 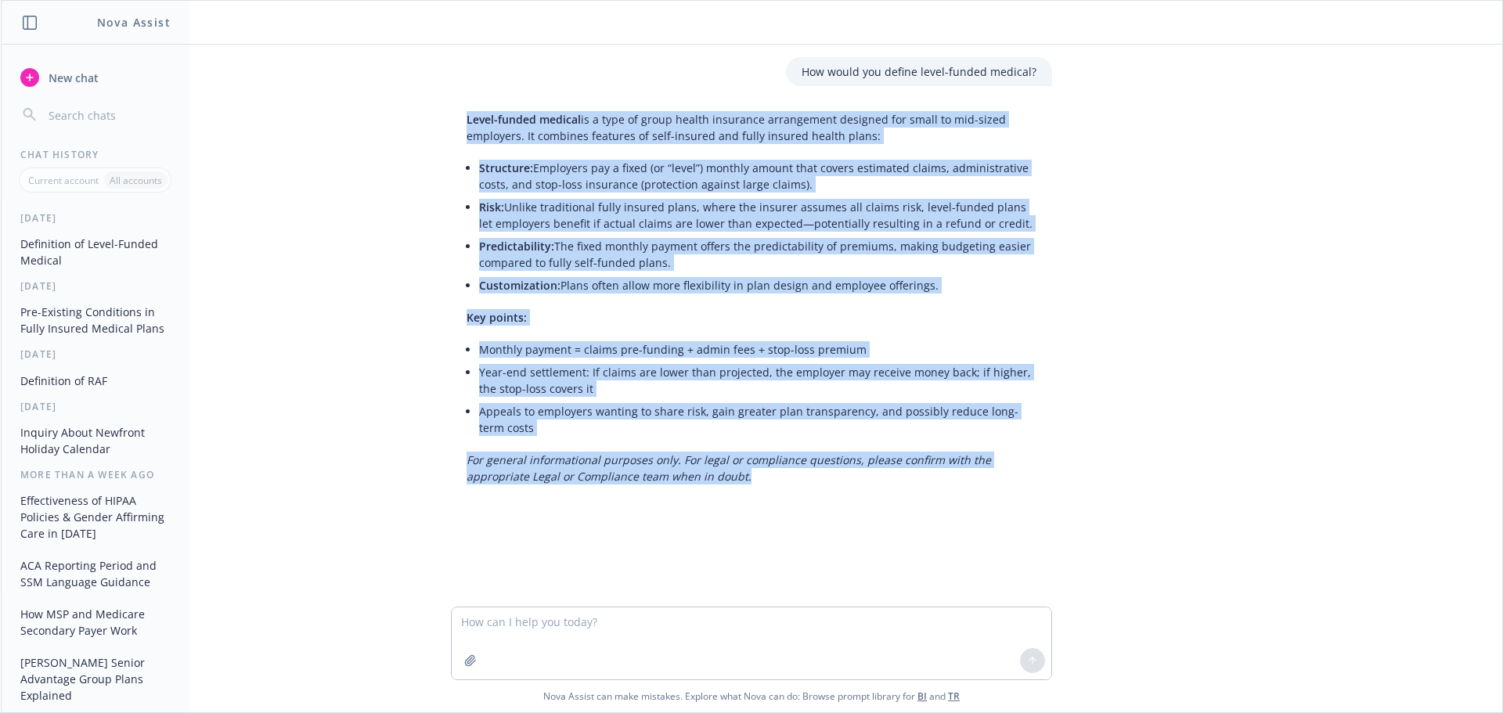 What do you see at coordinates (520, 285) in the screenshot?
I see `span: Customization:` at bounding box center [520, 285].